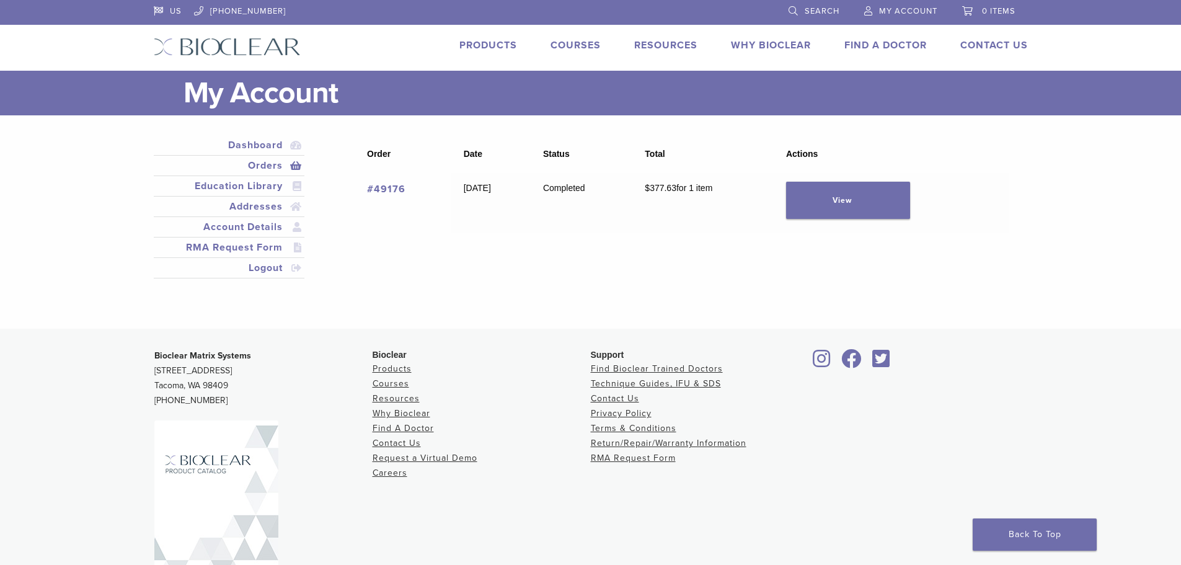  What do you see at coordinates (425, 458) in the screenshot?
I see `a: Request a Virtual Demo` at bounding box center [425, 458].